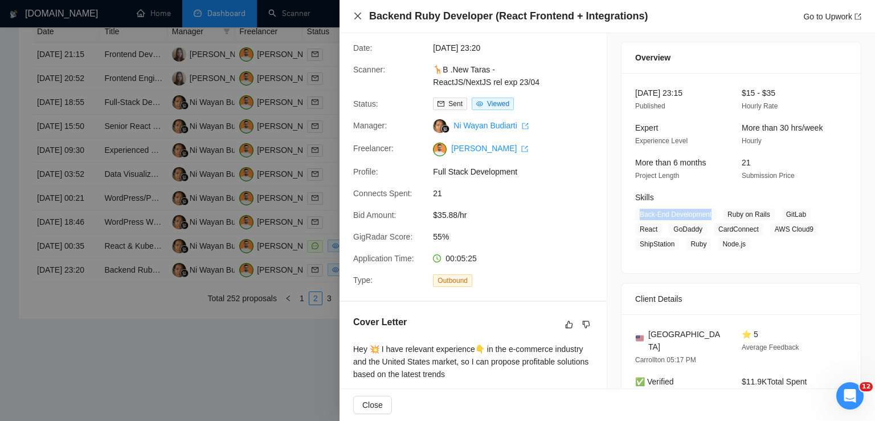 This screenshot has height=421, width=875. I want to click on span: $15 - $35, so click(759, 93).